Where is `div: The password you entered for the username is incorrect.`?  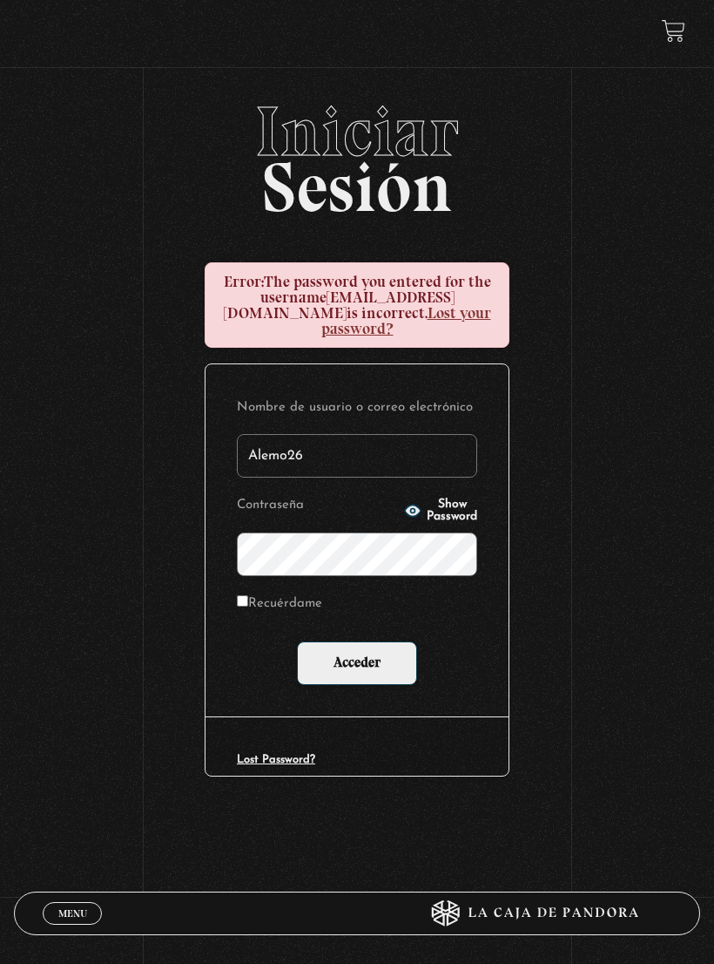
div: The password you entered for the username is incorrect. is located at coordinates (357, 305).